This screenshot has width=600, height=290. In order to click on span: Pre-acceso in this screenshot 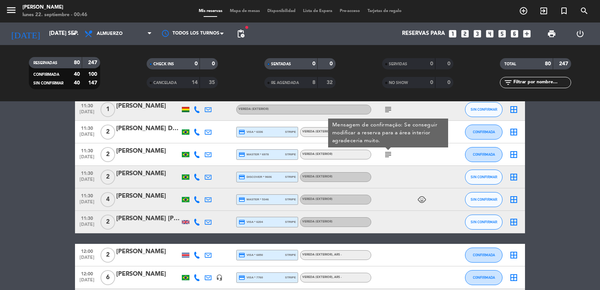, I will do `click(350, 11)`.